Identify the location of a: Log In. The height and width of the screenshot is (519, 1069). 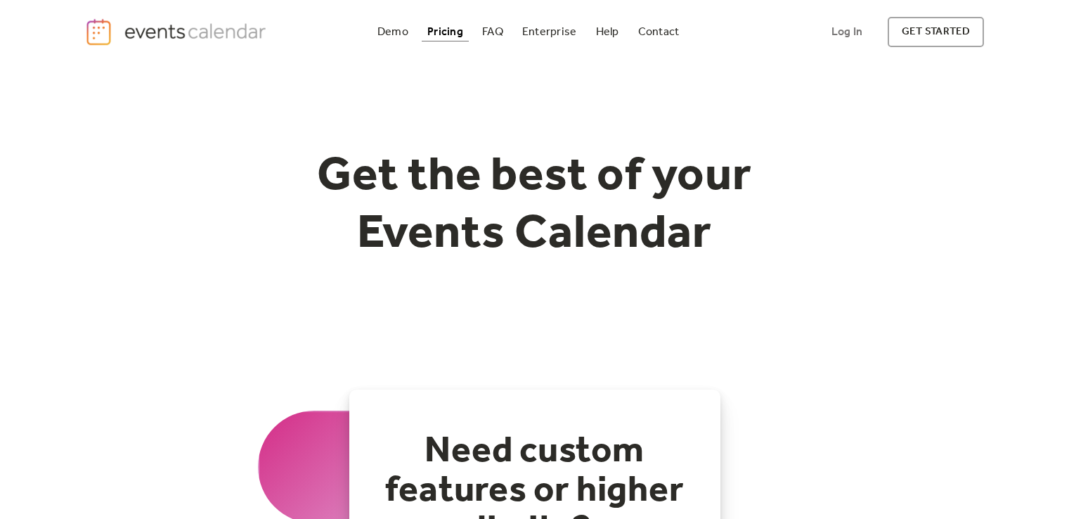
(847, 32).